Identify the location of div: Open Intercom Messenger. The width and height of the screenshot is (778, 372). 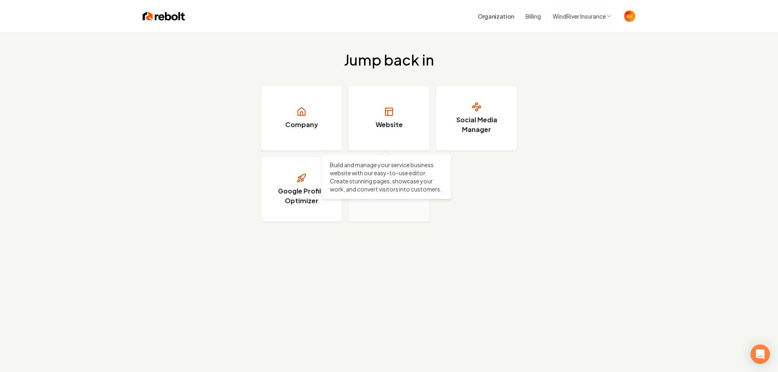
(760, 354).